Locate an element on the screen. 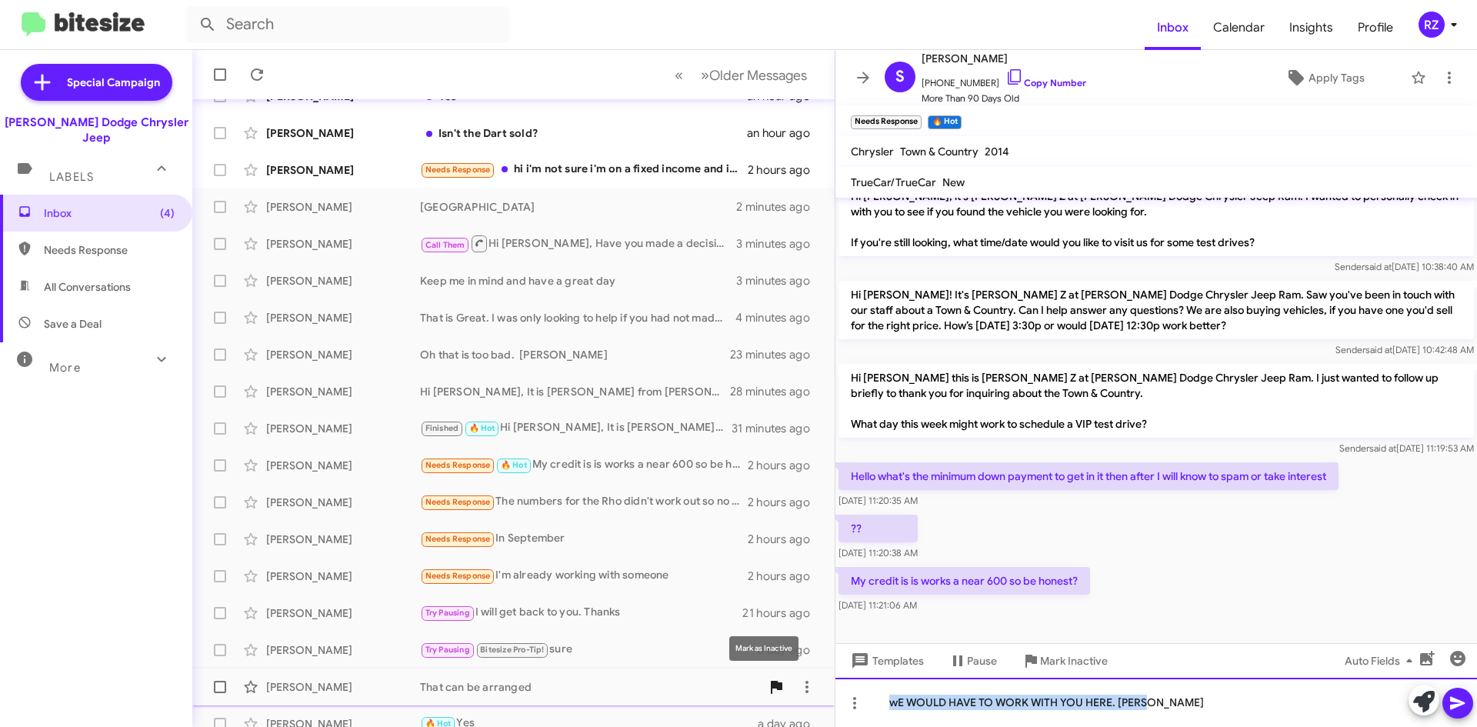  span: Apply Tags is located at coordinates (1336, 78).